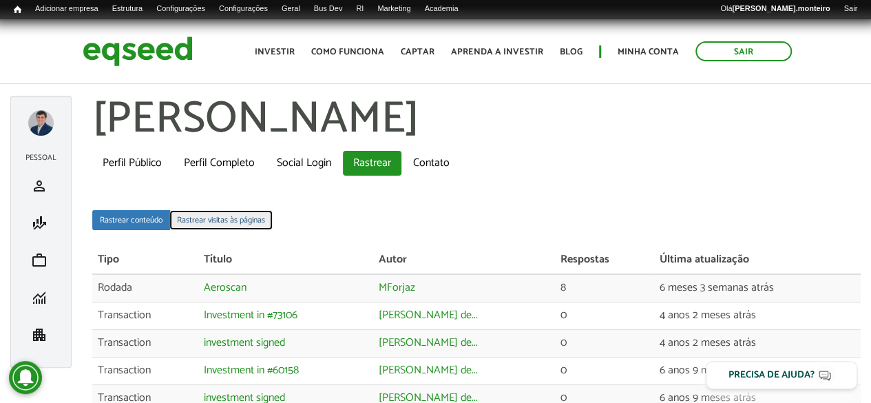  Describe the element at coordinates (605, 288) in the screenshot. I see `td: 8` at that location.